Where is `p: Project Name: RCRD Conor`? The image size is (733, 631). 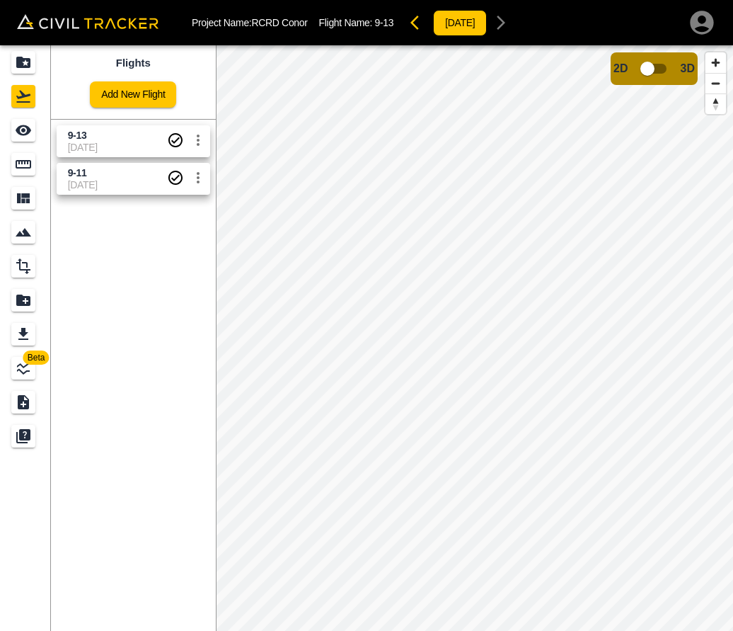 p: Project Name: RCRD Conor is located at coordinates (250, 23).